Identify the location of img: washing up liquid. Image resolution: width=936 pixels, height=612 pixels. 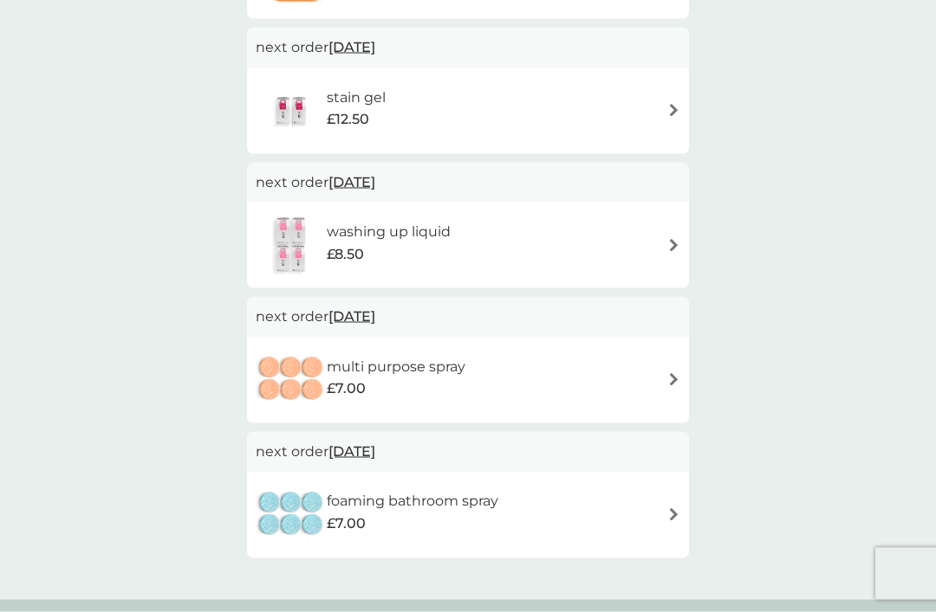
(291, 245).